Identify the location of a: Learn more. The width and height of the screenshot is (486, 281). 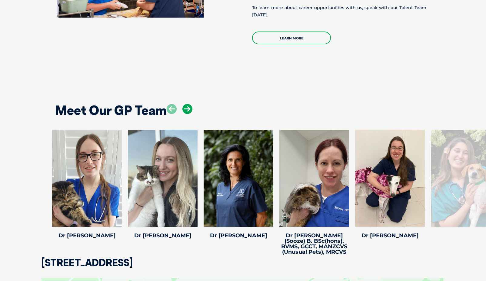
(291, 38).